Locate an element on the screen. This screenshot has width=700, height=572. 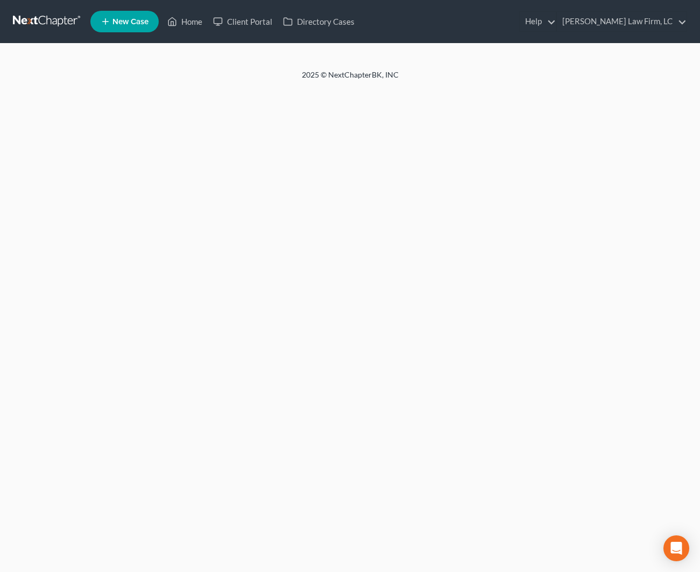
div: Open Intercom Messenger is located at coordinates (677, 548).